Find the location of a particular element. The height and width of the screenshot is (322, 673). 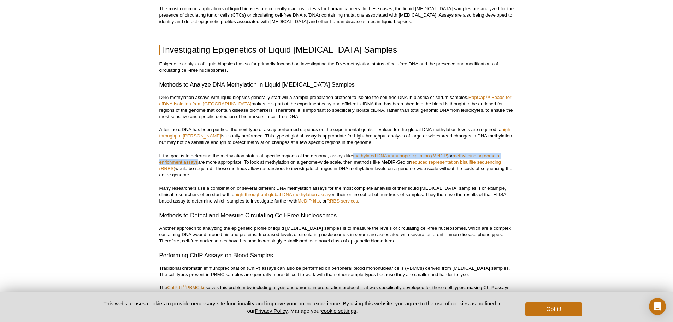

button: cookie settings is located at coordinates (338, 310).